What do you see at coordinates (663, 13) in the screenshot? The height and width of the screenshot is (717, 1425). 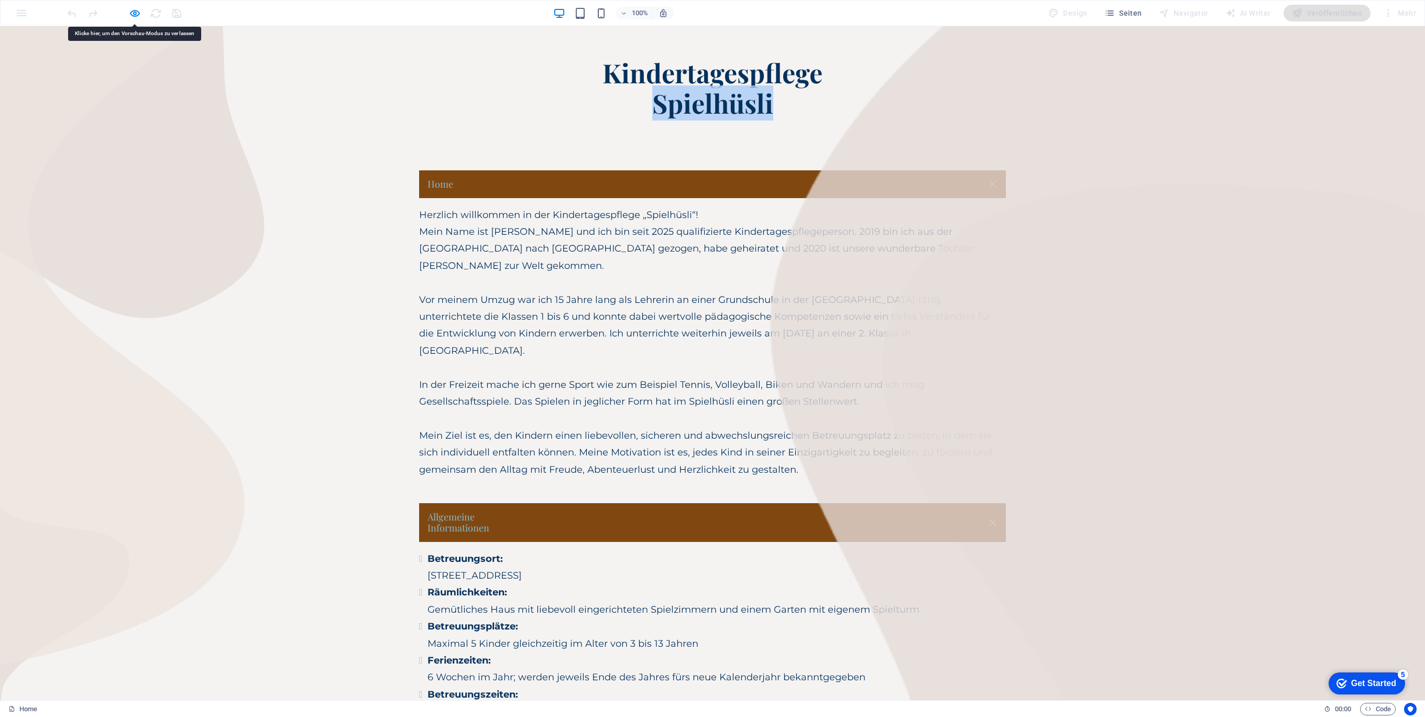 I see `i: Bei Größenänderung Zoomstufe automatisch an das gewählte Gerät anpassen.` at bounding box center [663, 13].